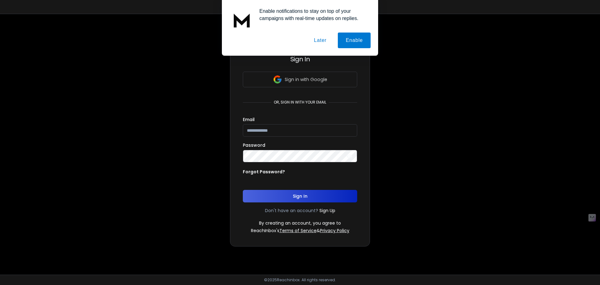  What do you see at coordinates (354, 40) in the screenshot?
I see `button: Enable` at bounding box center [354, 40].